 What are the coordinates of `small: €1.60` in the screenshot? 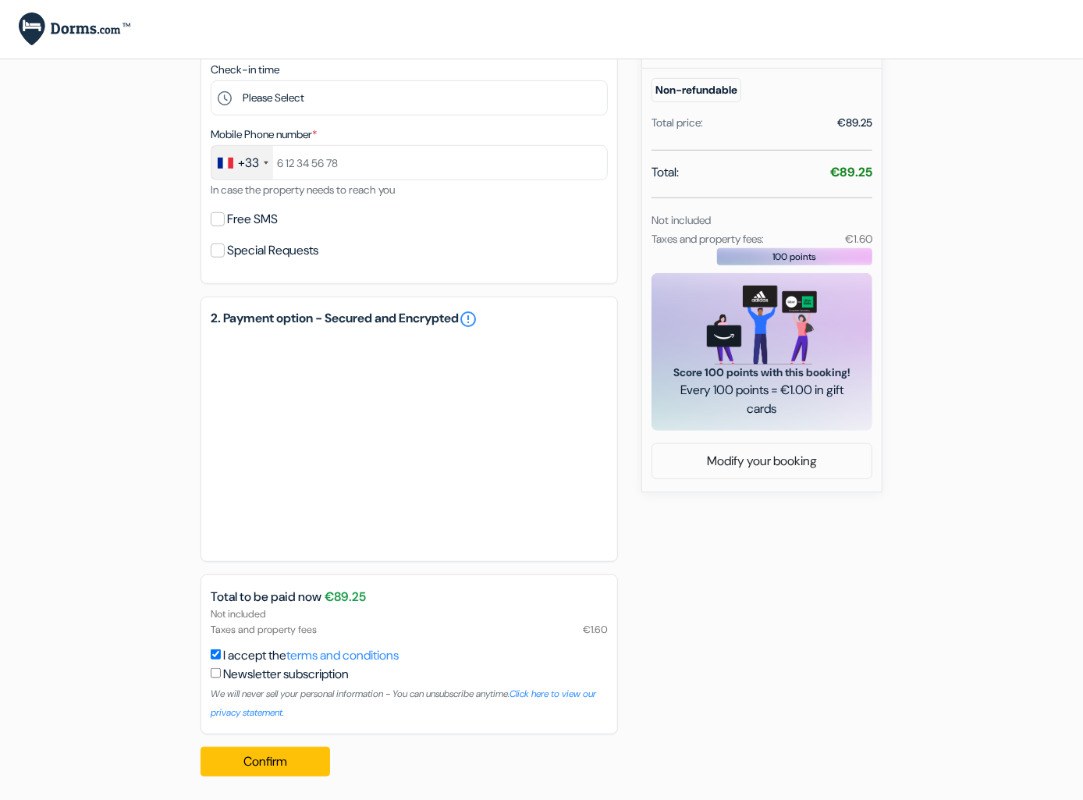 It's located at (858, 239).